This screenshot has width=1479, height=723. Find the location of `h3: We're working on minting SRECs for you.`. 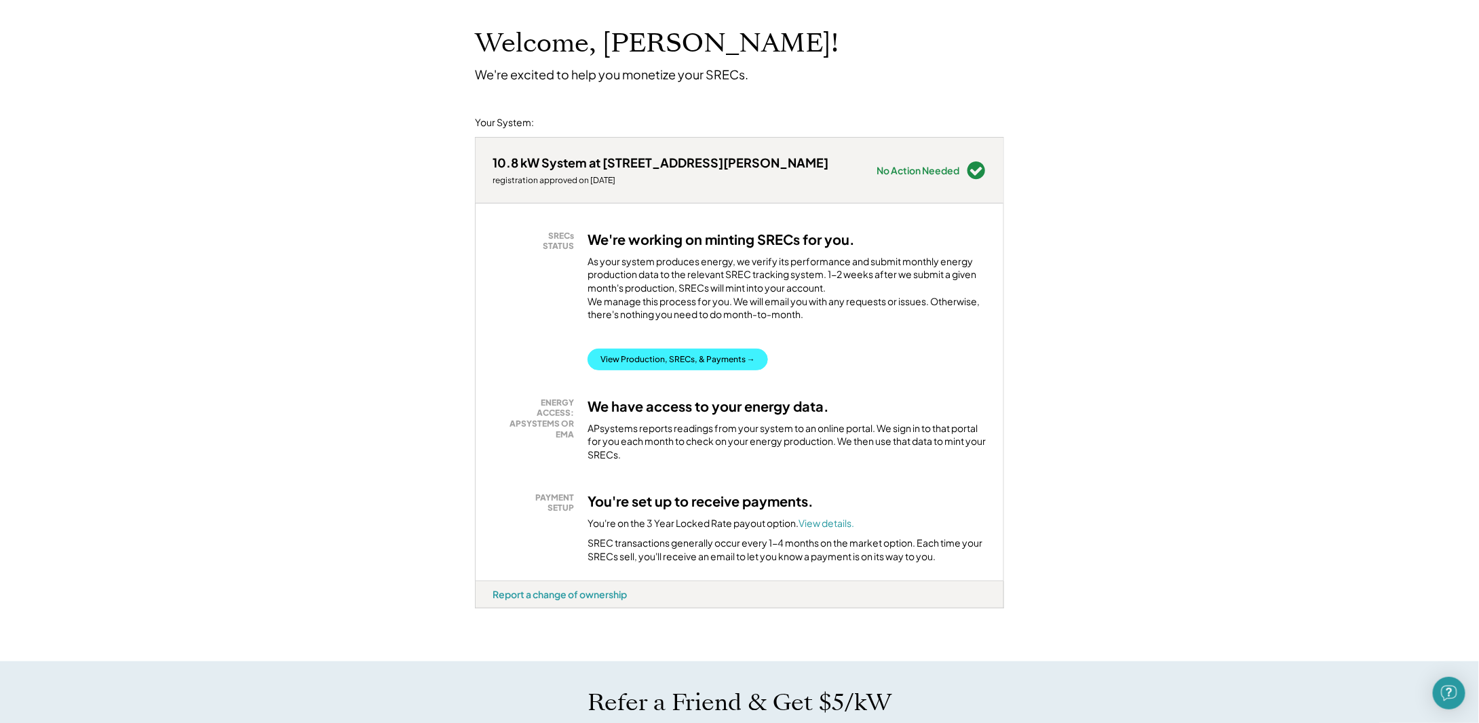

h3: We're working on minting SRECs for you. is located at coordinates (721, 239).